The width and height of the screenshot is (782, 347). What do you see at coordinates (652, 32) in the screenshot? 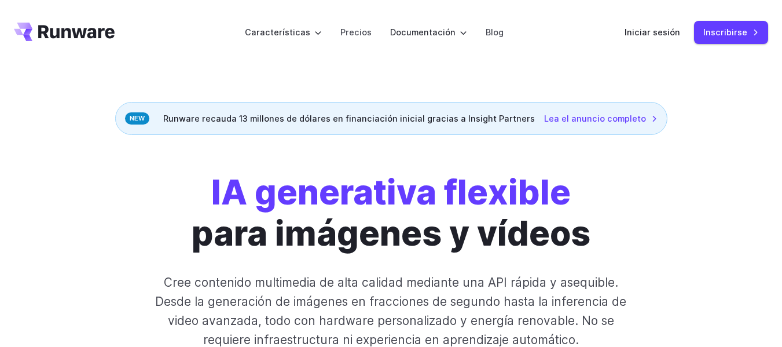
I see `a: Iniciar sesión` at bounding box center [652, 32].